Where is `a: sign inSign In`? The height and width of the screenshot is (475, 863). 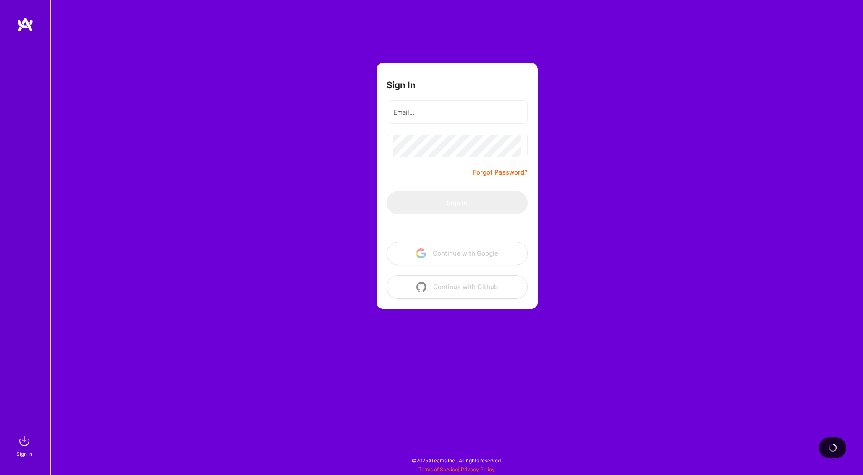 a: sign inSign In is located at coordinates (25, 445).